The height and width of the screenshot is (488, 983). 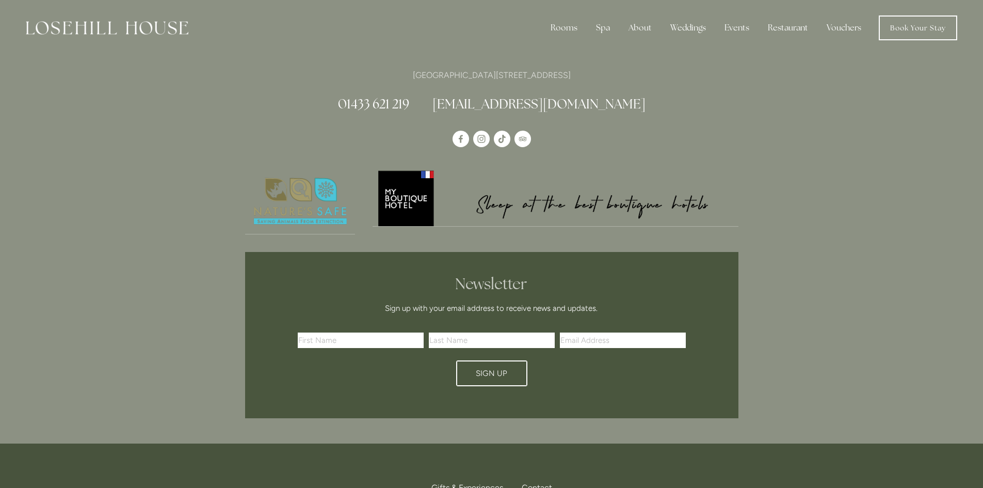 I want to click on a: TripAdvisor, so click(x=523, y=139).